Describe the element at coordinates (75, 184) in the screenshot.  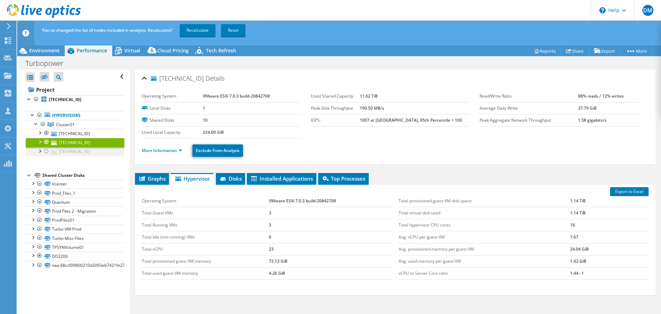
I see `a: Vcenter` at that location.